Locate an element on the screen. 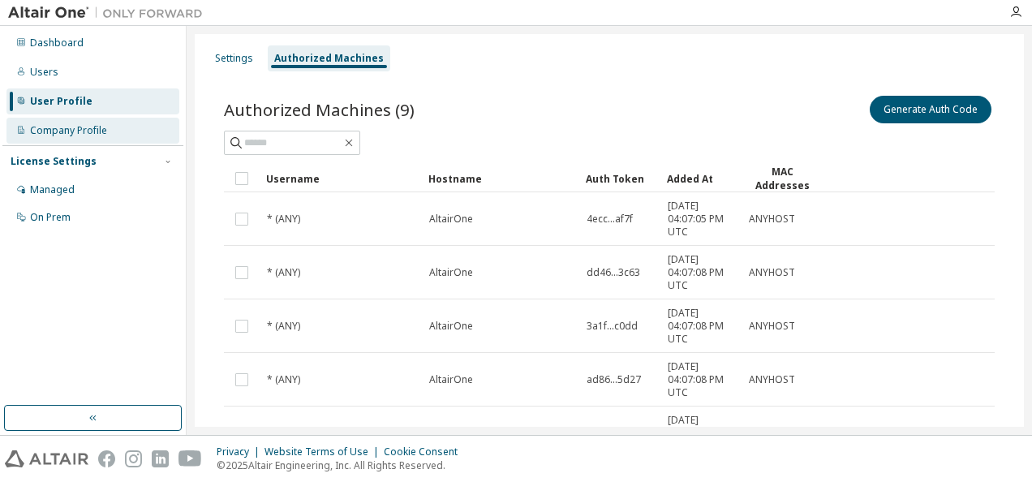 Image resolution: width=1032 pixels, height=482 pixels. span: 3a1f...c0dd is located at coordinates (612, 326).